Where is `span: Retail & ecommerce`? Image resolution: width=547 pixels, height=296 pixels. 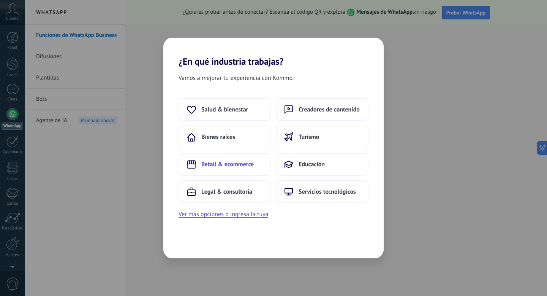
span: Retail & ecommerce is located at coordinates (228, 164).